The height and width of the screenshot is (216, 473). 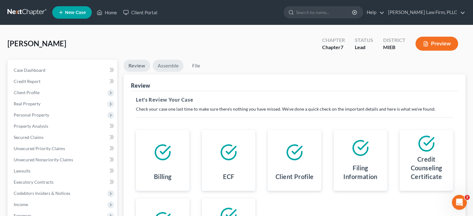 What do you see at coordinates (168, 66) in the screenshot?
I see `a: Assemble` at bounding box center [168, 66].